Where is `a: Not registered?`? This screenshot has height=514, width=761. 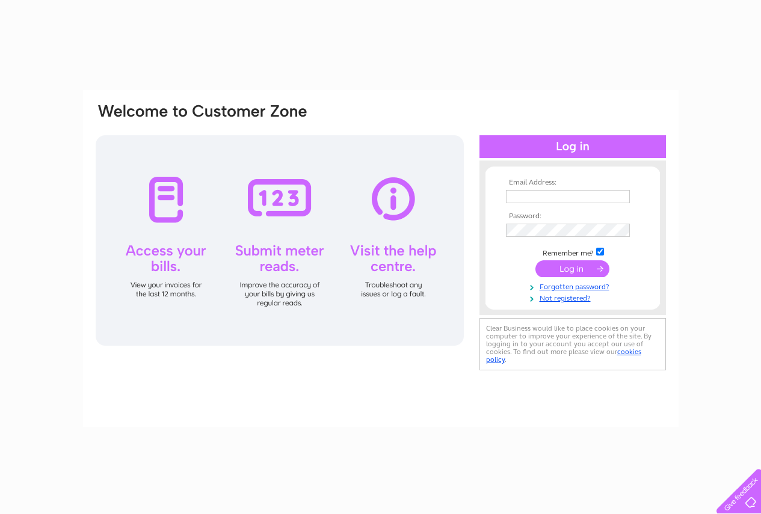
a: Not registered? is located at coordinates (574, 297).